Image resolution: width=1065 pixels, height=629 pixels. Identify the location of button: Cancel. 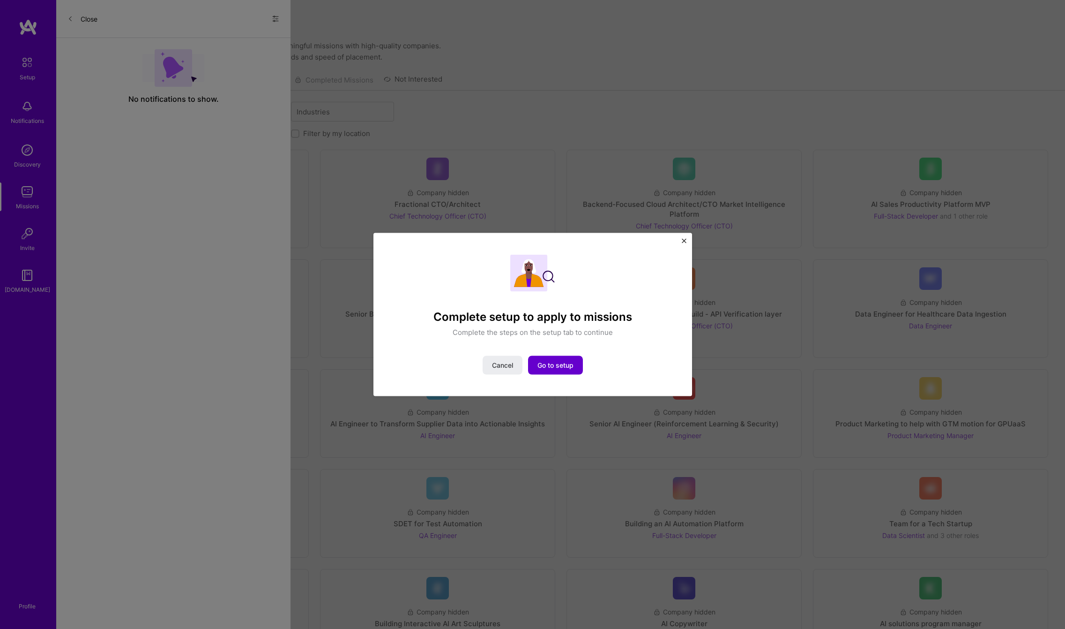
(502, 365).